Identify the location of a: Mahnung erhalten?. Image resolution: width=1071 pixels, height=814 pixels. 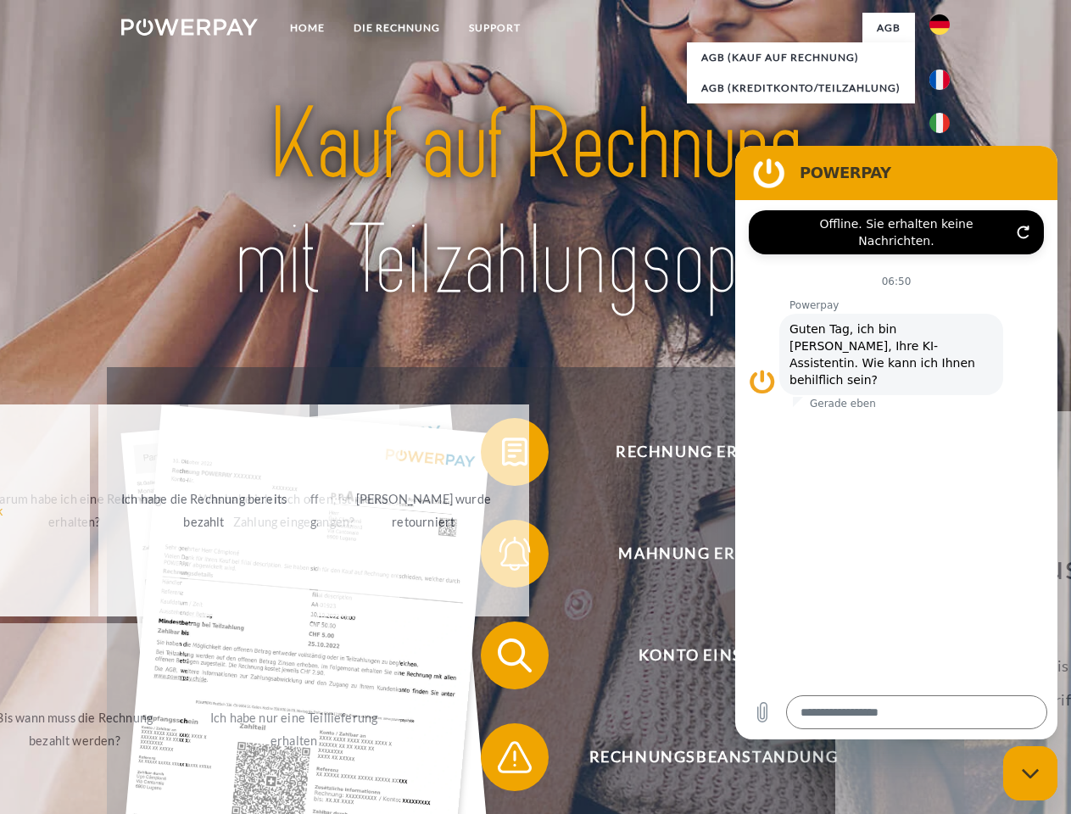
(701, 554).